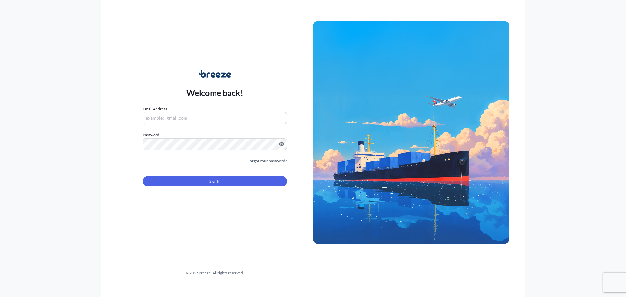  Describe the element at coordinates (215, 135) in the screenshot. I see `label: Password` at that location.